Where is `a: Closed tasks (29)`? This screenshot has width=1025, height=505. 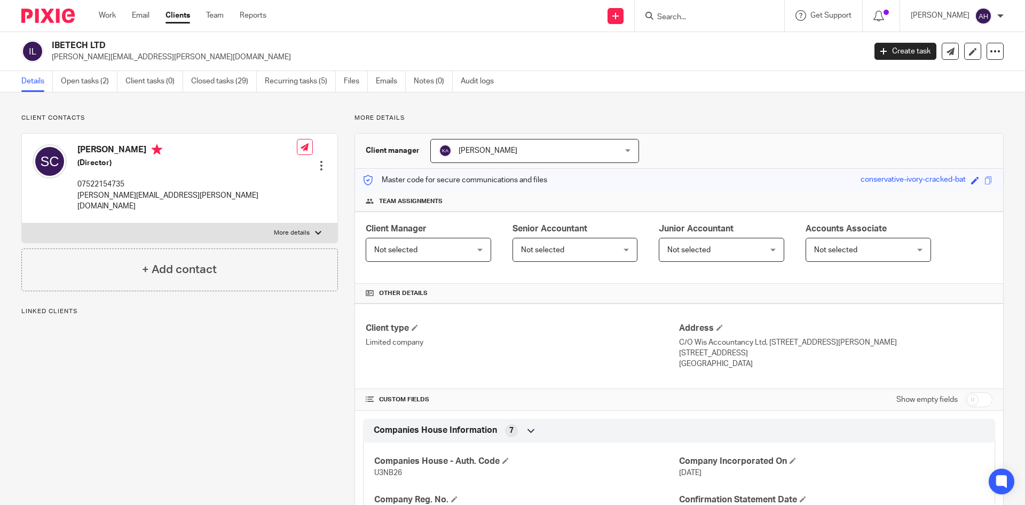 a: Closed tasks (29) is located at coordinates (224, 81).